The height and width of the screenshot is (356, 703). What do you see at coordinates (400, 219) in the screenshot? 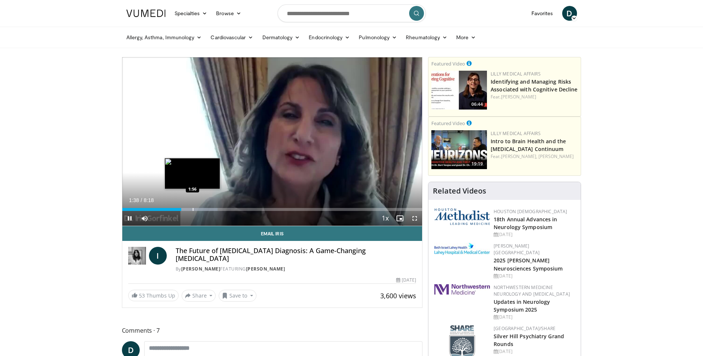
I see `button: Enable picture-in-picture mode` at bounding box center [400, 219].